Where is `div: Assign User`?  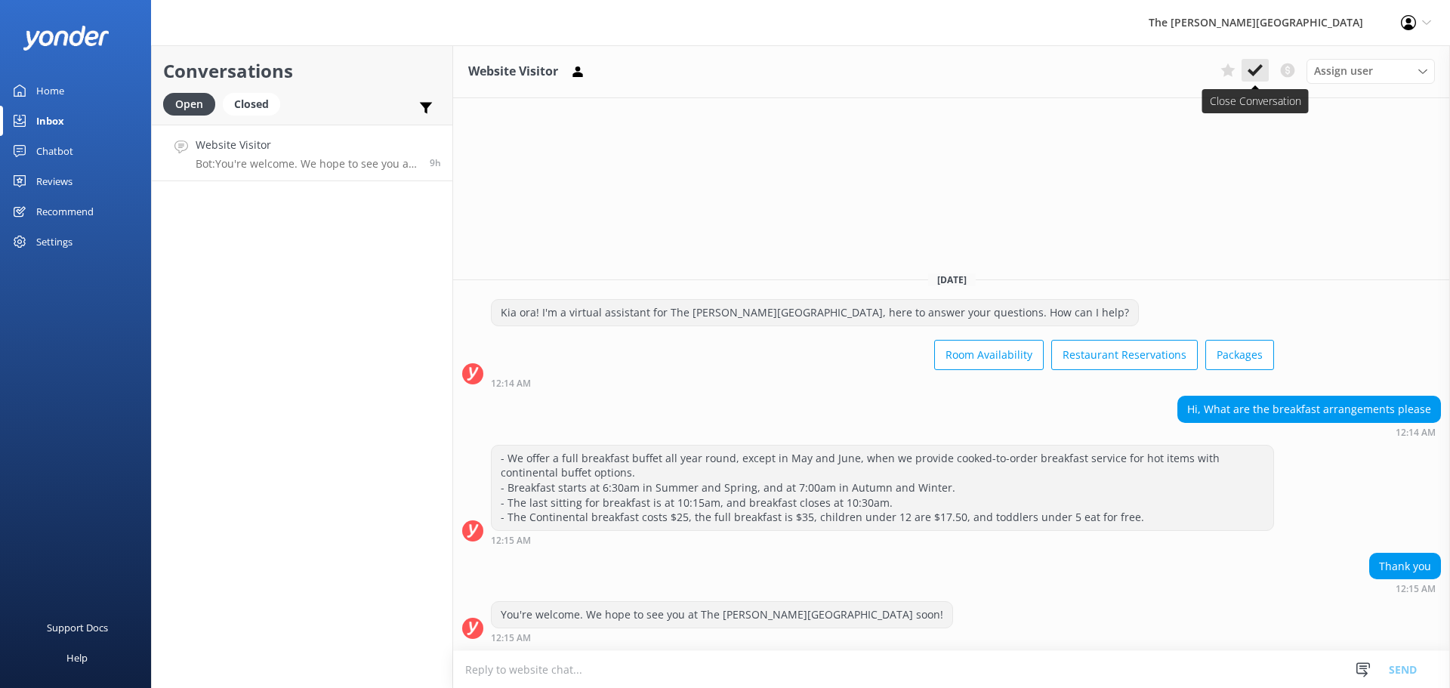
div: Assign User is located at coordinates (1370, 71).